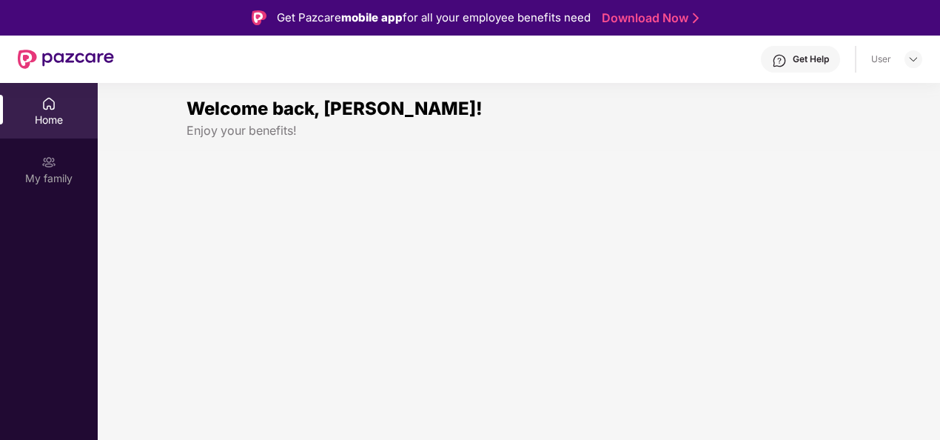 This screenshot has height=440, width=940. Describe the element at coordinates (519, 130) in the screenshot. I see `div: Enjoy your benefits!` at that location.